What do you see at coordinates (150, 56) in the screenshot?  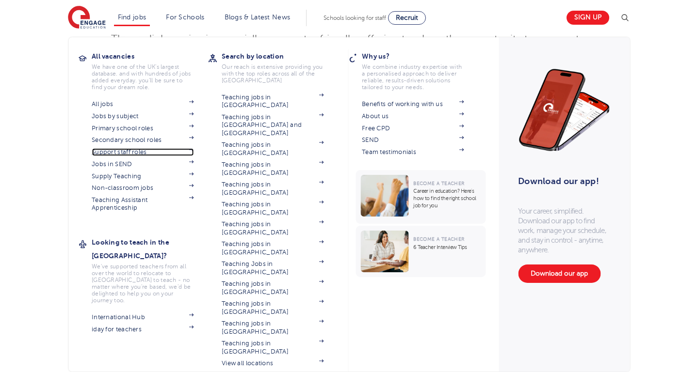 I see `h3: All vacancies` at bounding box center [150, 56].